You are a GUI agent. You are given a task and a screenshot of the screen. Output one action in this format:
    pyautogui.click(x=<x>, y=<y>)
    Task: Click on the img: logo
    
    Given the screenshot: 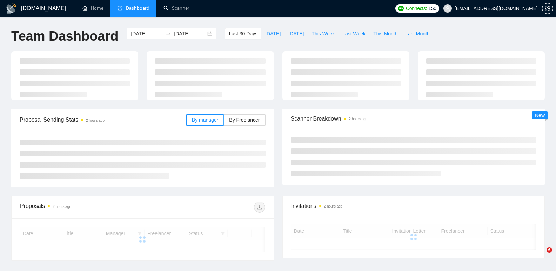 What is the action you would take?
    pyautogui.click(x=11, y=9)
    